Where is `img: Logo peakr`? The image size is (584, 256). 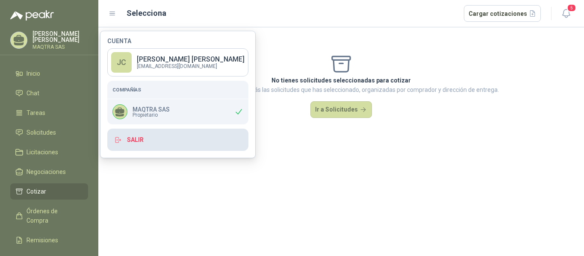 img: Logo peakr is located at coordinates (32, 15).